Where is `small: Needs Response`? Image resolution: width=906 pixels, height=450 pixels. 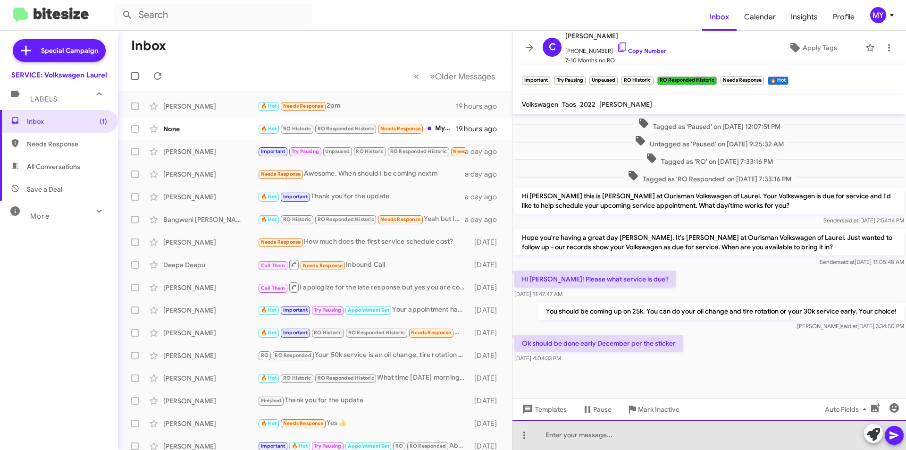
small: Needs Response is located at coordinates (742, 81).